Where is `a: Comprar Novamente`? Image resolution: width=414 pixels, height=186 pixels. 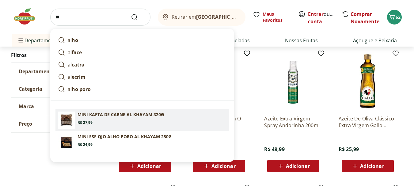 a: Comprar Novamente is located at coordinates (365, 18).